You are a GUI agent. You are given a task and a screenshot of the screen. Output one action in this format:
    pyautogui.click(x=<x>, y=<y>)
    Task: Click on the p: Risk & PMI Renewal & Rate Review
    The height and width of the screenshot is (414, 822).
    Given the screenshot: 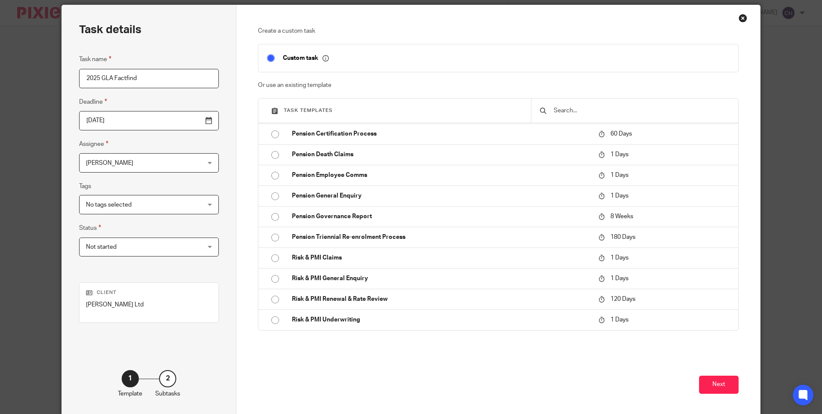 What is the action you would take?
    pyautogui.click(x=441, y=299)
    